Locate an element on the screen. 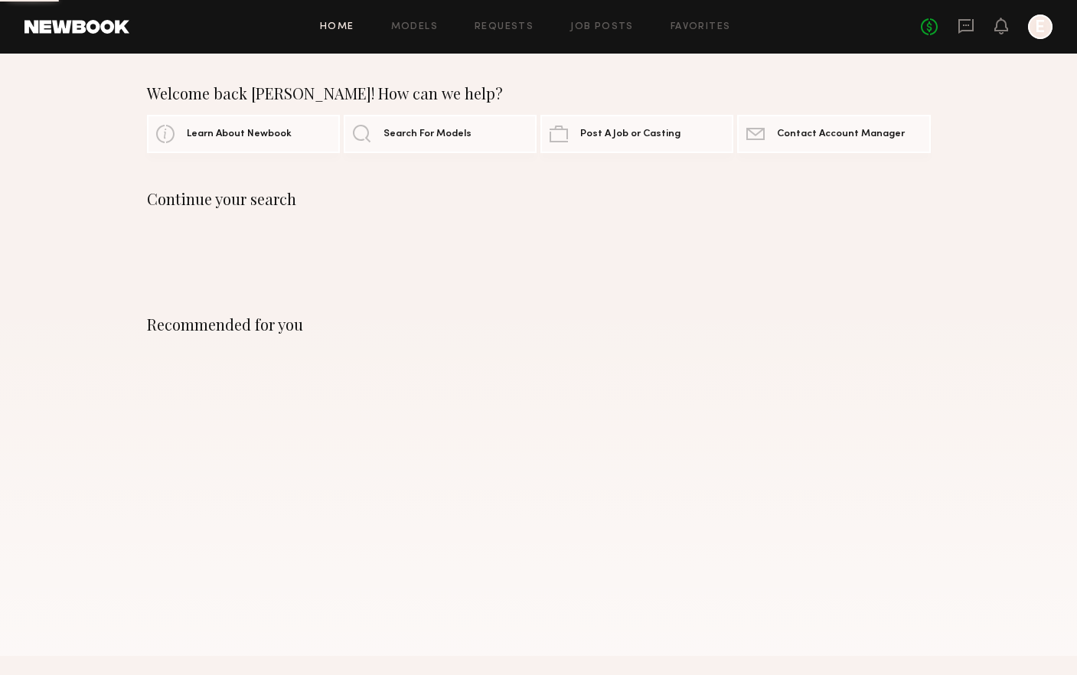  a: Requests is located at coordinates (504, 27).